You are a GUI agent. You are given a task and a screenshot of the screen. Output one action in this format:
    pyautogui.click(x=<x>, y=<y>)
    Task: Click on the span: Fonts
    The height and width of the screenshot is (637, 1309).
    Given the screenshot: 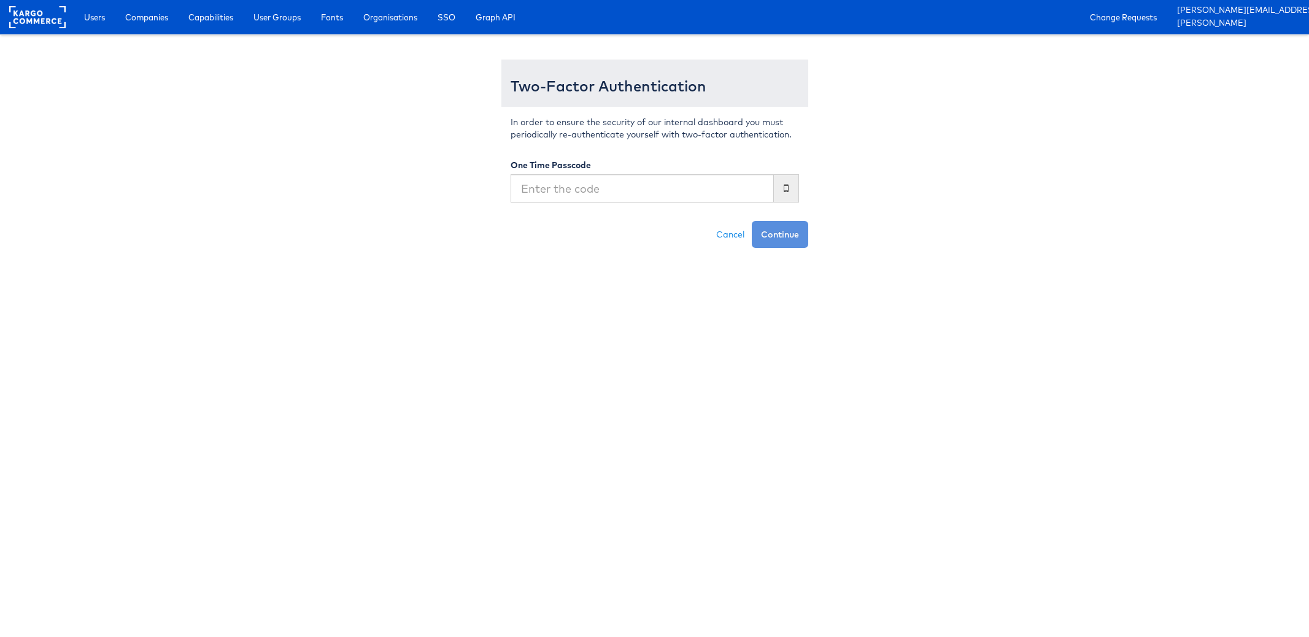 What is the action you would take?
    pyautogui.click(x=332, y=17)
    